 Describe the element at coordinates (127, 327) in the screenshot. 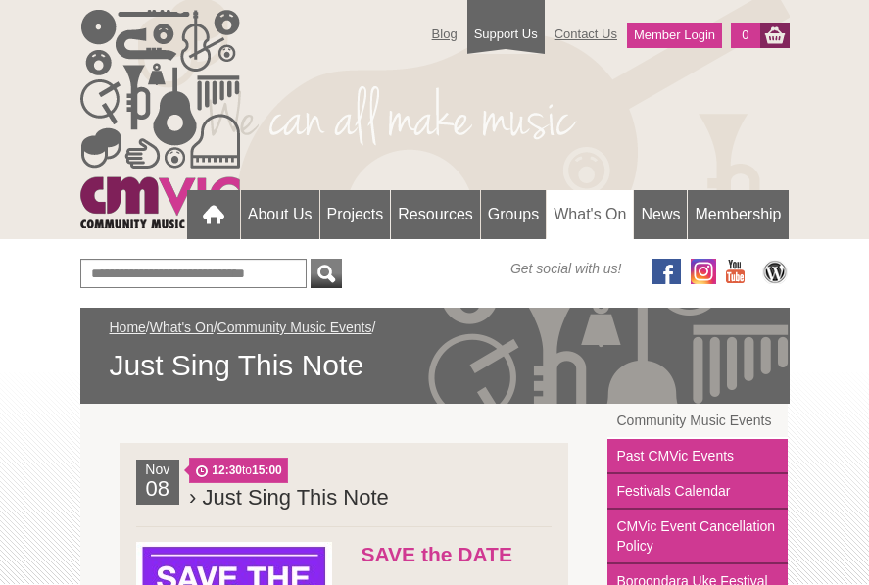

I see `a: Home` at that location.